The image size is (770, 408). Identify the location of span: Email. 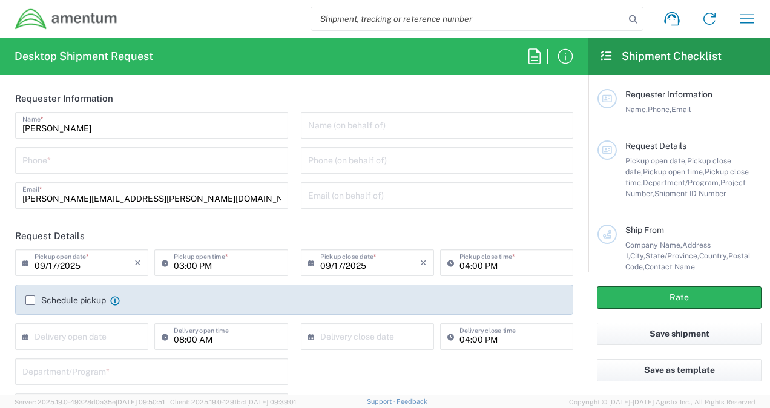
(681, 109).